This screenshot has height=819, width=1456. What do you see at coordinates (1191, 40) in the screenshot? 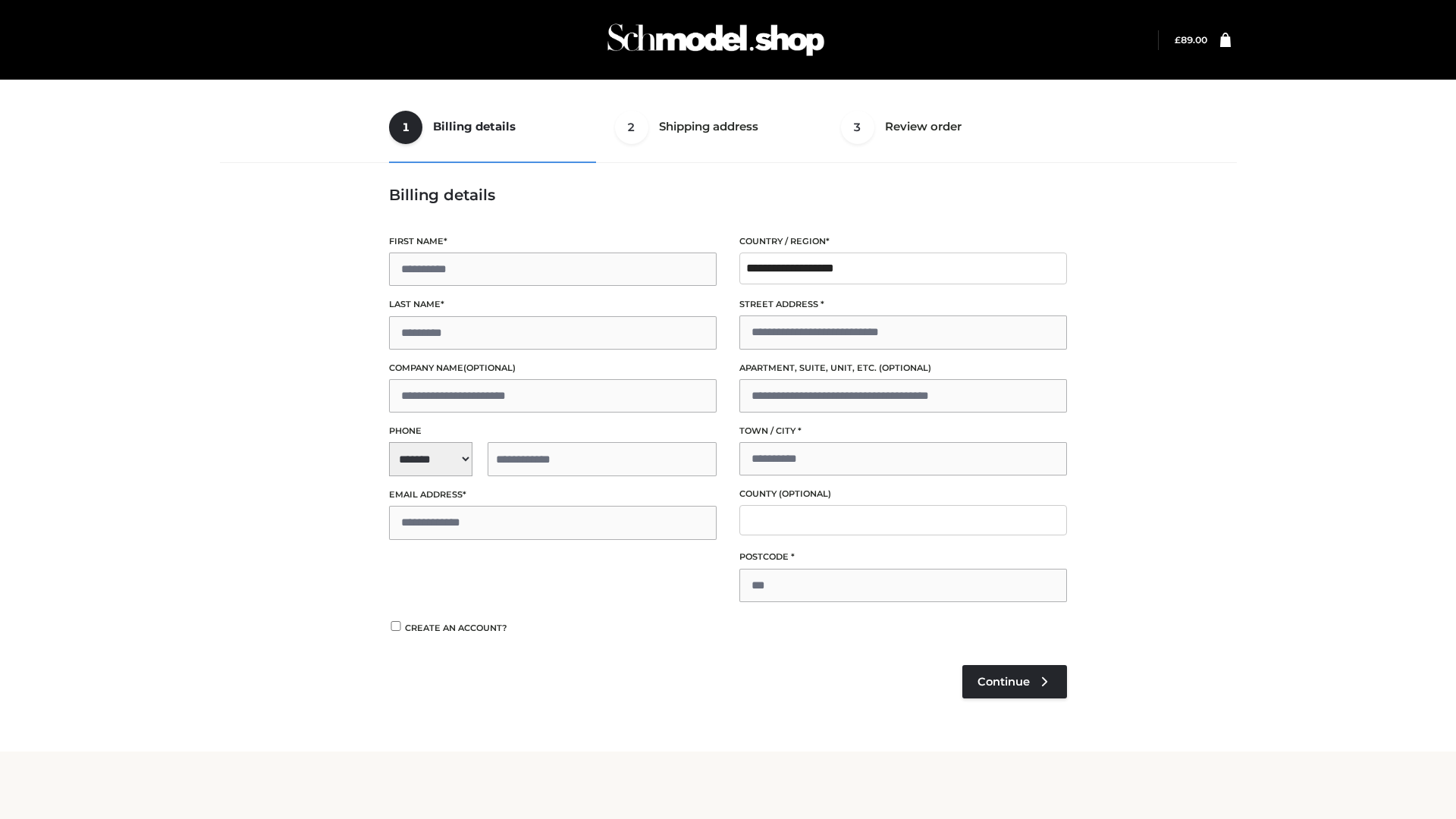
I see `a: £89.00` at bounding box center [1191, 40].